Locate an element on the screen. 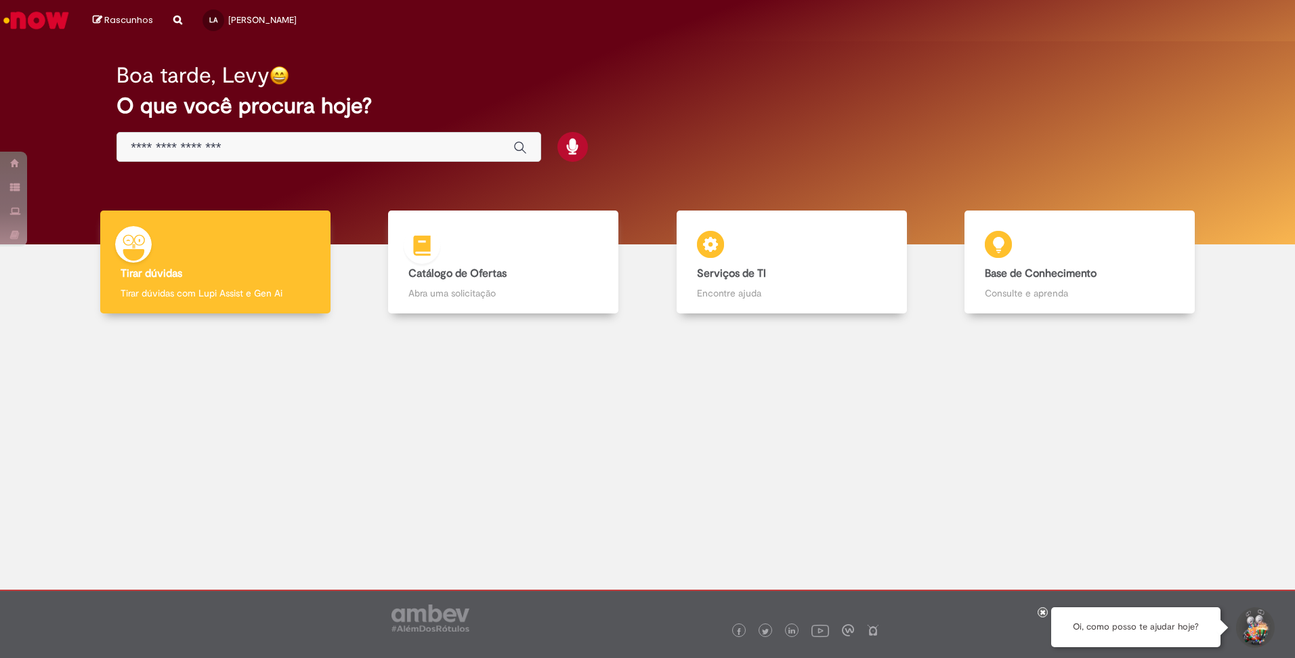 This screenshot has width=1295, height=658. a: Base de Conhecimento Consulte e aprenda is located at coordinates (1080, 262).